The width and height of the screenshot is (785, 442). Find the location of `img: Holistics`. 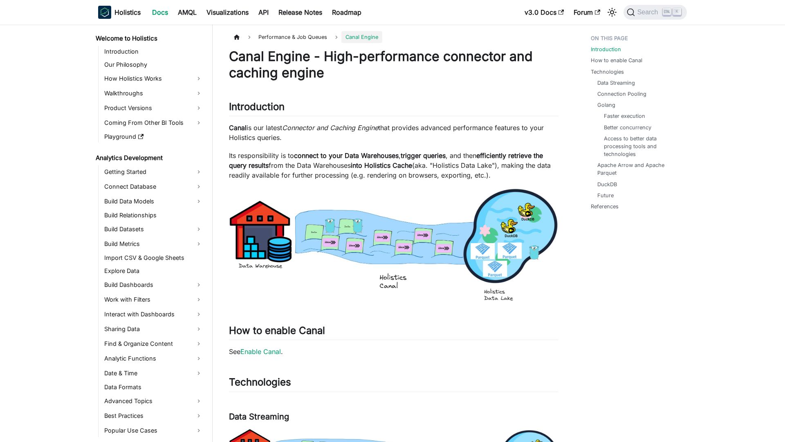

img: Holistics is located at coordinates (105, 12).